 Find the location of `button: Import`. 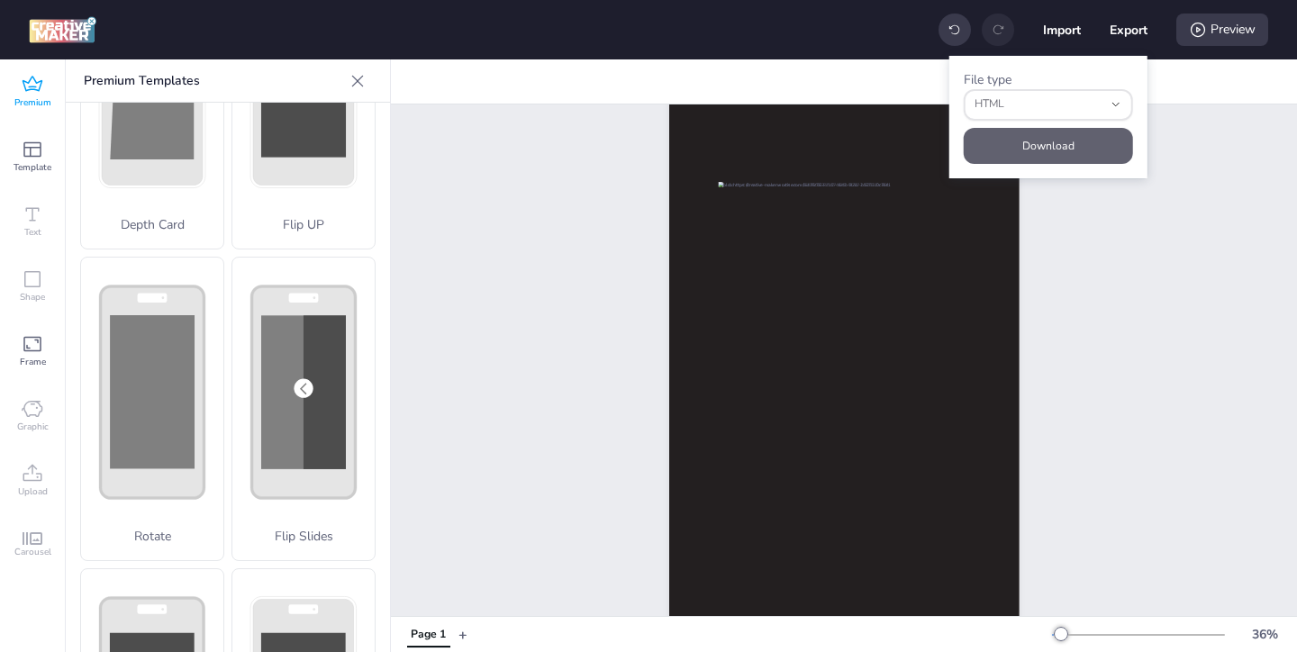

button: Import is located at coordinates (1062, 30).